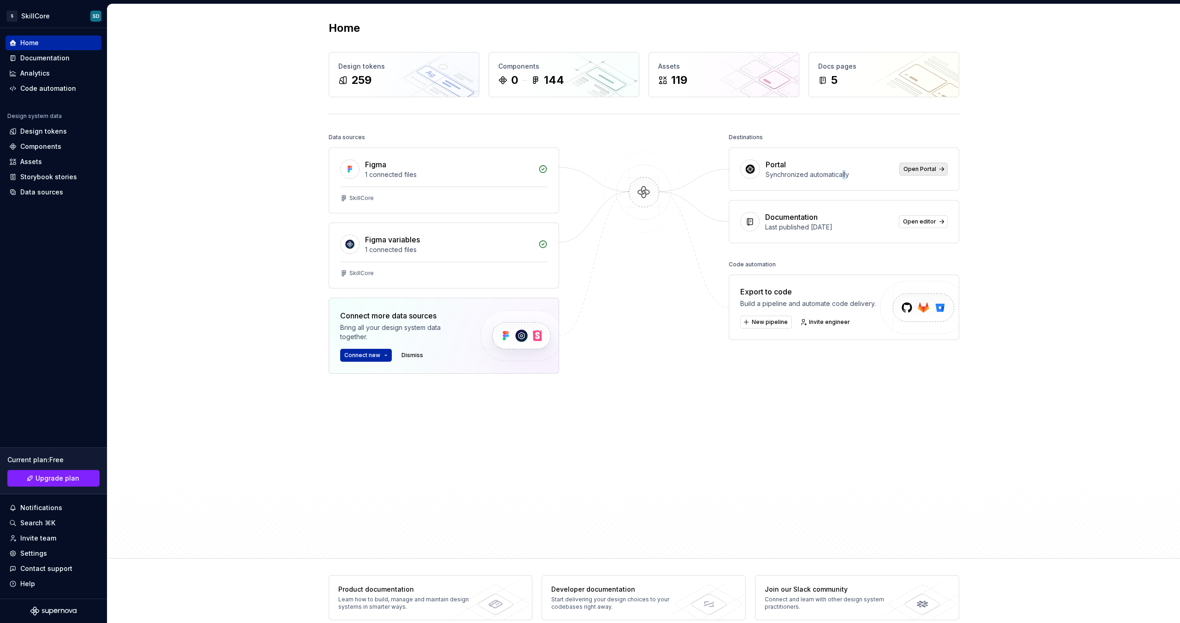 The width and height of the screenshot is (1180, 623). I want to click on div: Invite team, so click(38, 538).